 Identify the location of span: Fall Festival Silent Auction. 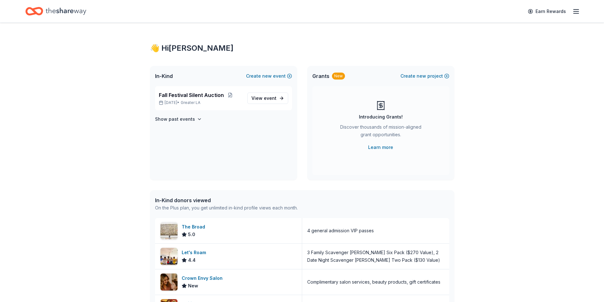
(191, 95).